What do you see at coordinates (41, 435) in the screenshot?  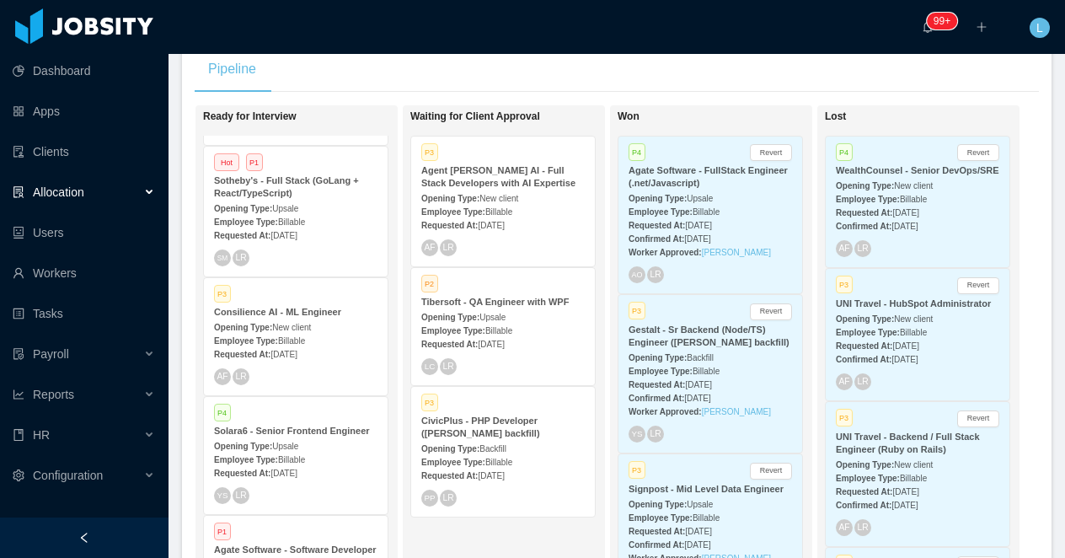 I see `span: HR` at bounding box center [41, 435].